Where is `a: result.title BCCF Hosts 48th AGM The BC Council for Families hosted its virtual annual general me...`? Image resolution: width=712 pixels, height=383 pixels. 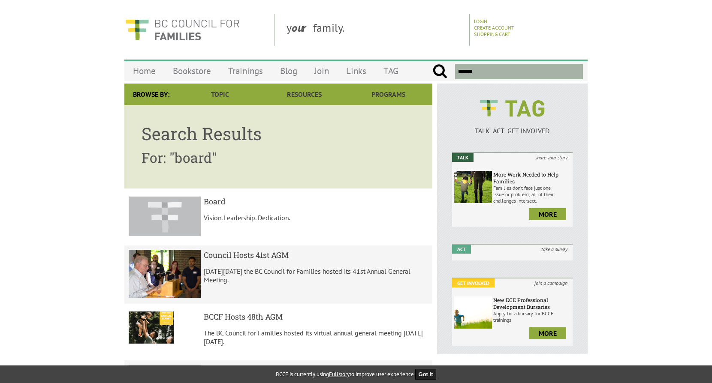
a: result.title BCCF Hosts 48th AGM The BC Council for Families hosted its virtual annual general me... is located at coordinates (278, 332).